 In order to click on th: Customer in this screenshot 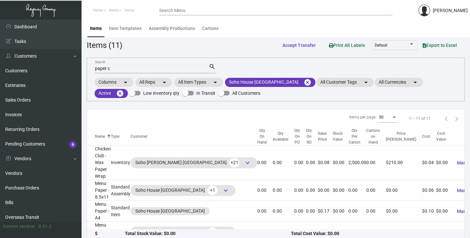, I will do `click(194, 137)`.